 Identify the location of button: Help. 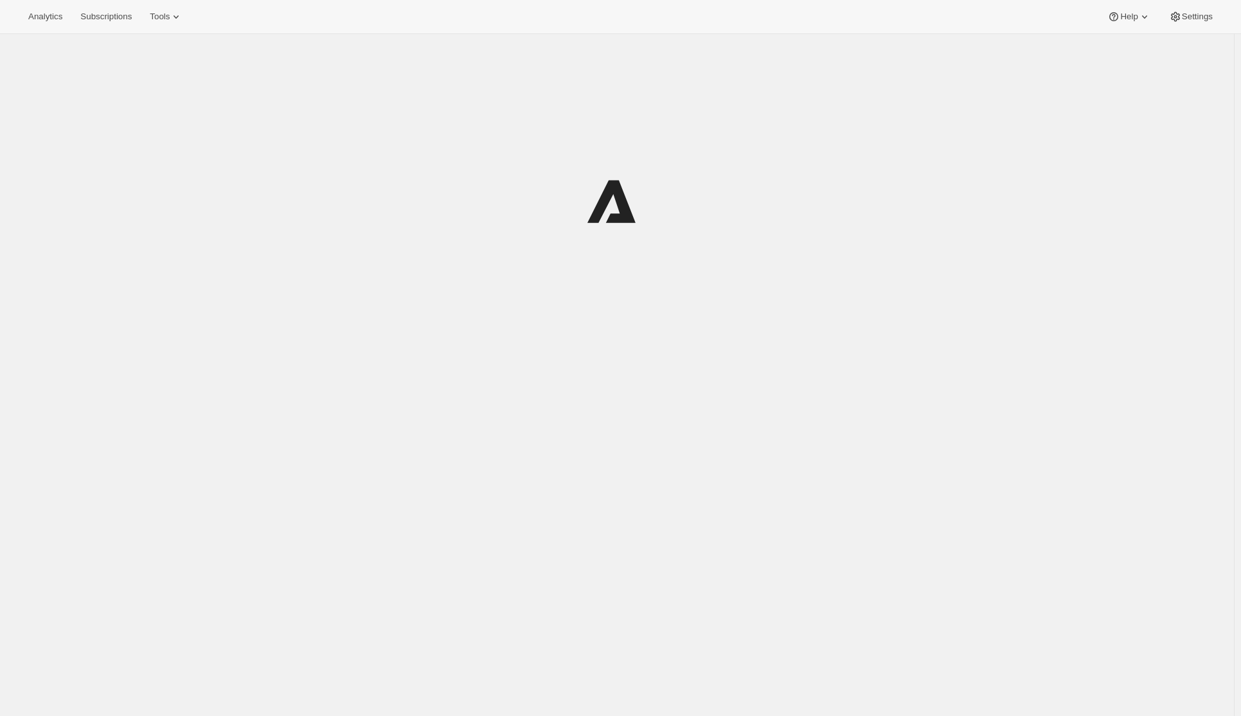
(1129, 17).